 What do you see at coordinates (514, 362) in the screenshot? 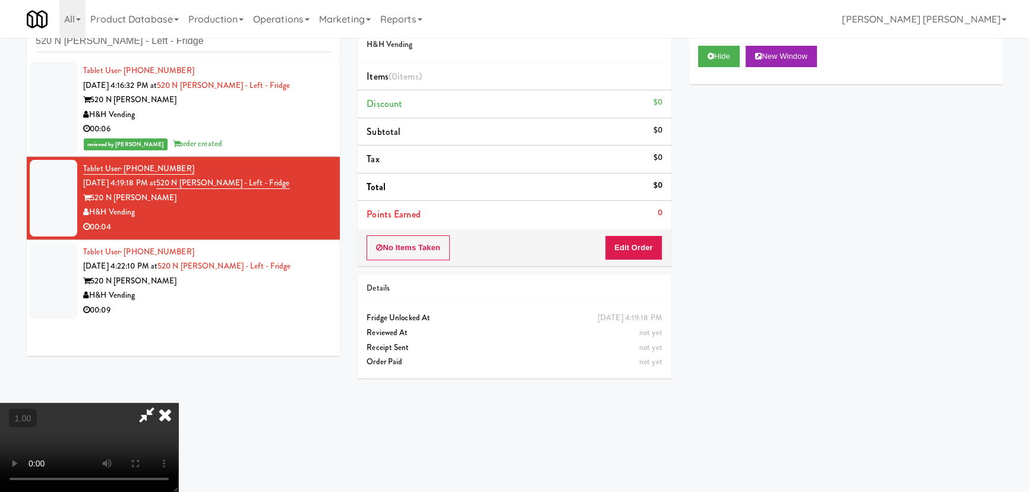
I see `div: Order Paid` at bounding box center [514, 362].